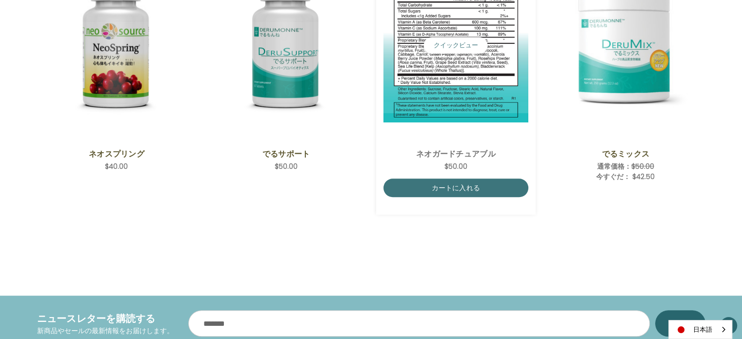 This screenshot has height=339, width=742. Describe the element at coordinates (456, 45) in the screenshot. I see `button: クイックビュー` at that location.